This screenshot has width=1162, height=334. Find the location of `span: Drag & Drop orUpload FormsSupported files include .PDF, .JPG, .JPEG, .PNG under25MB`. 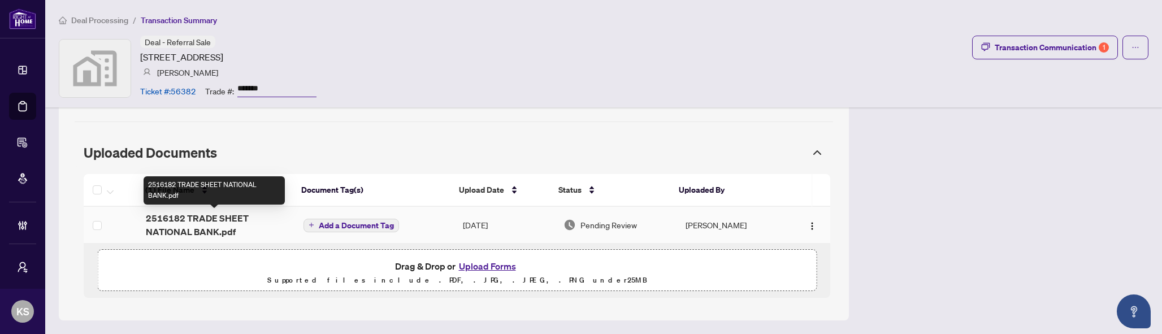

span: Drag & Drop orUpload FormsSupported files include .PDF, .JPG, .JPEG, .PNG under25MB is located at coordinates (457, 273).